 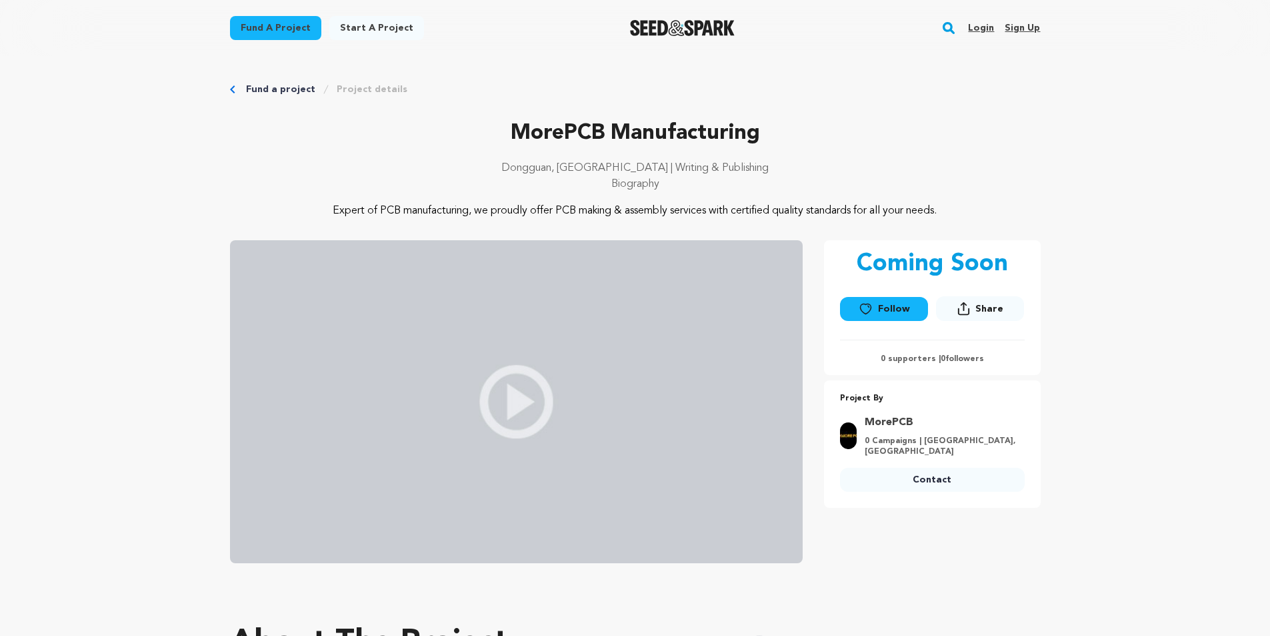 What do you see at coordinates (1022, 28) in the screenshot?
I see `a: Sign up` at bounding box center [1022, 28].